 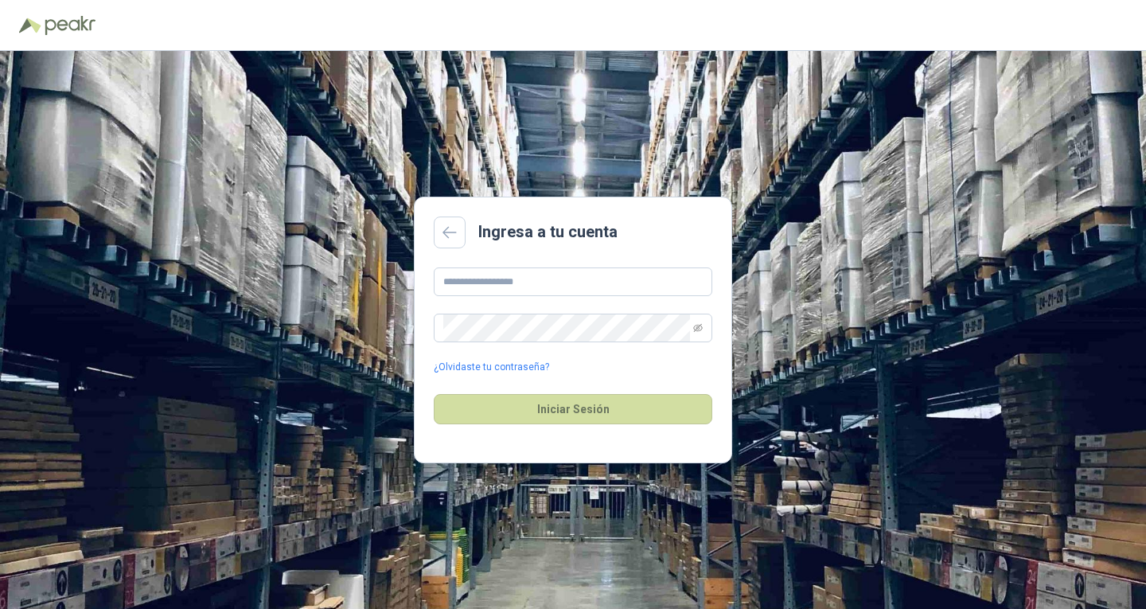 What do you see at coordinates (30, 25) in the screenshot?
I see `img: Logo` at bounding box center [30, 25].